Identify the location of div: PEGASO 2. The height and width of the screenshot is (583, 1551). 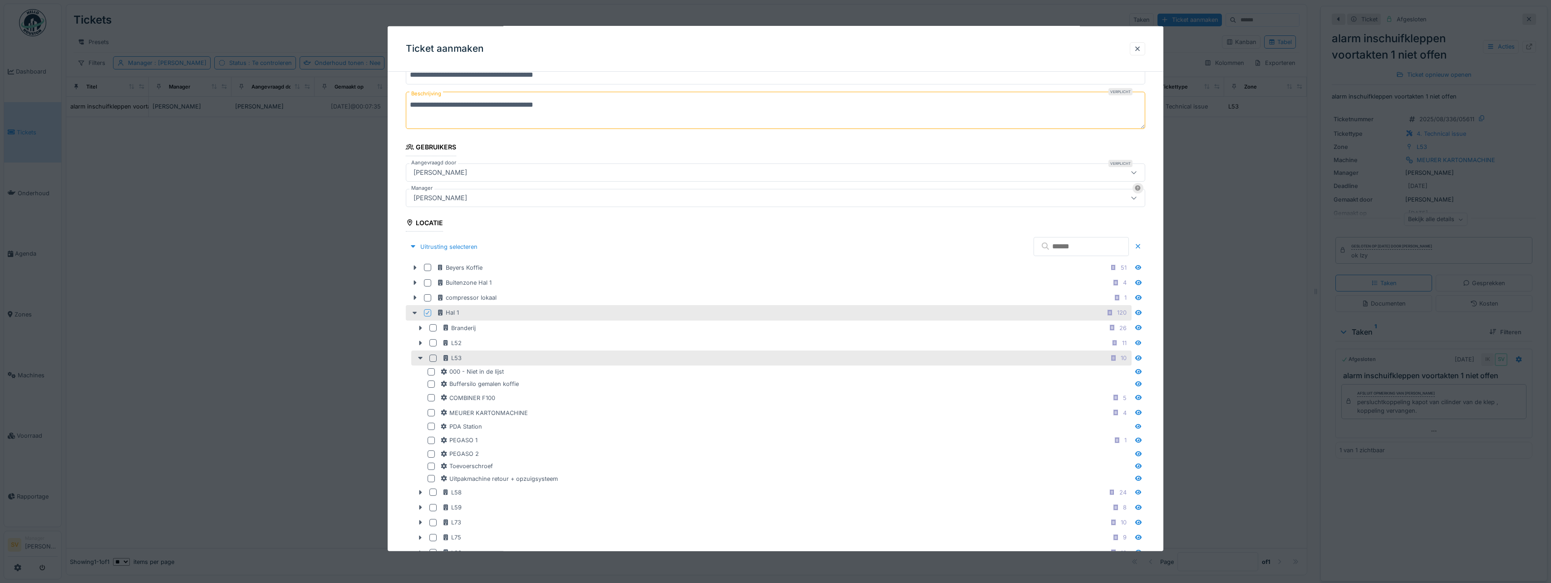
(459, 453).